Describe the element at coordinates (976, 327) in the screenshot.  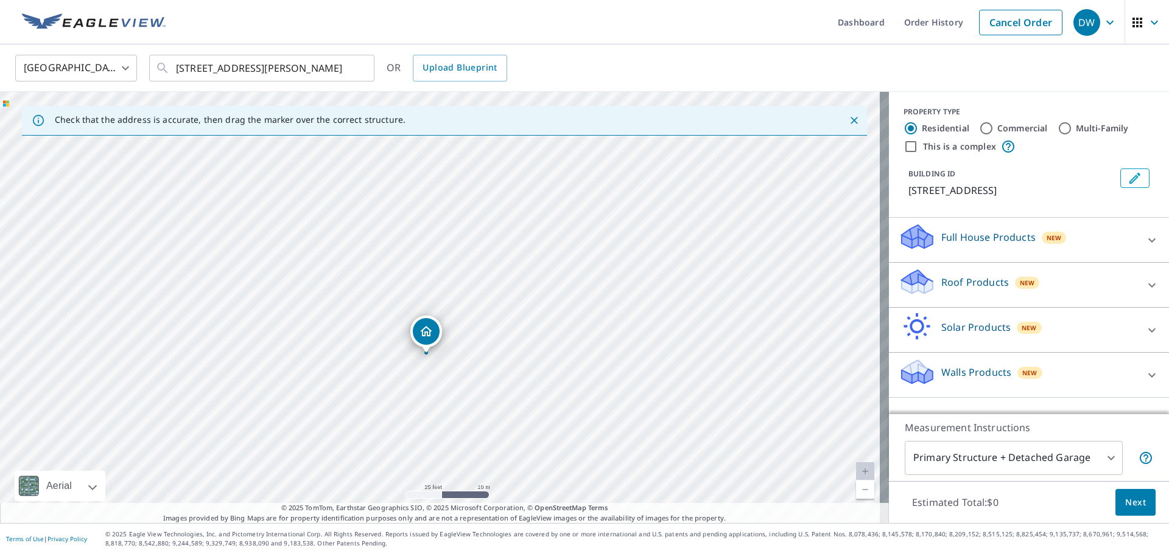
I see `p: Solar Products` at that location.